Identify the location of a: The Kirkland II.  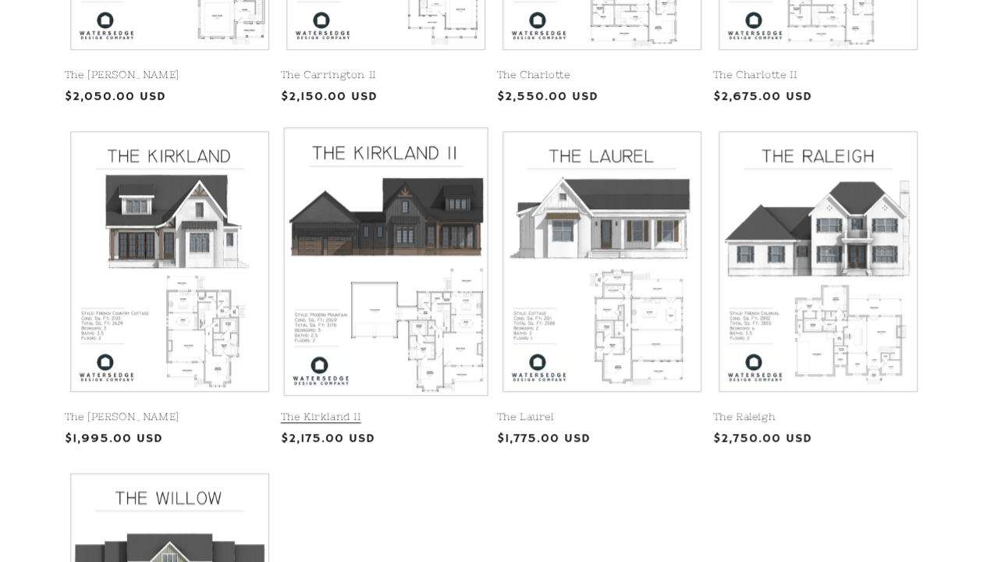
(385, 417).